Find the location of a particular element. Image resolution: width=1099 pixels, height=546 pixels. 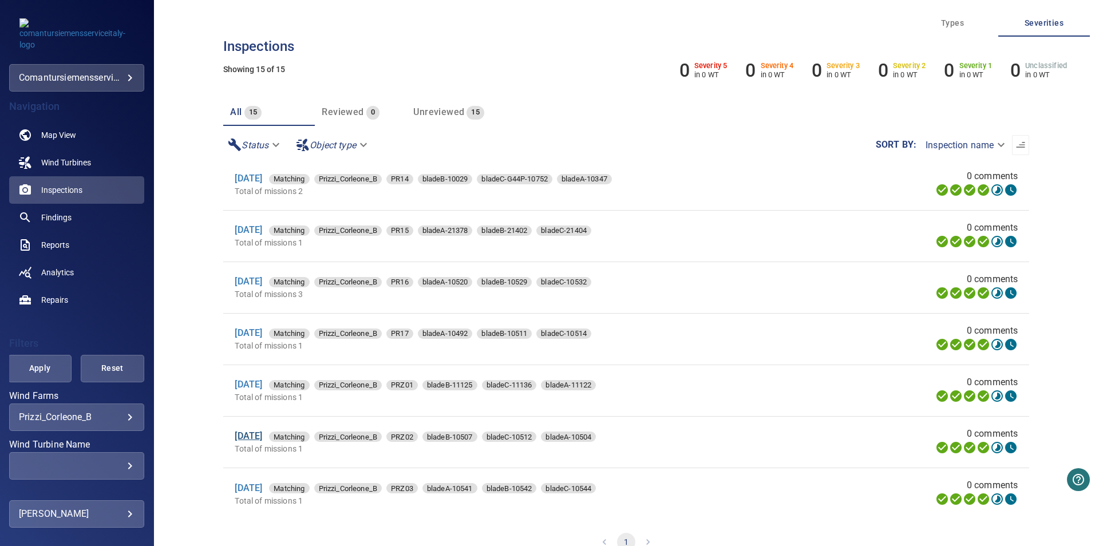

div: PR17 is located at coordinates (400, 334).